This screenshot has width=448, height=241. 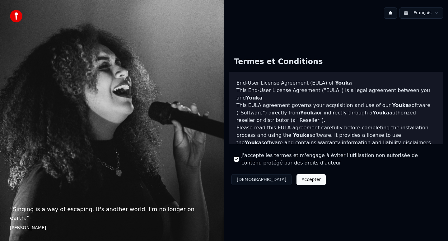 I want to click on button: Accepter, so click(x=311, y=180).